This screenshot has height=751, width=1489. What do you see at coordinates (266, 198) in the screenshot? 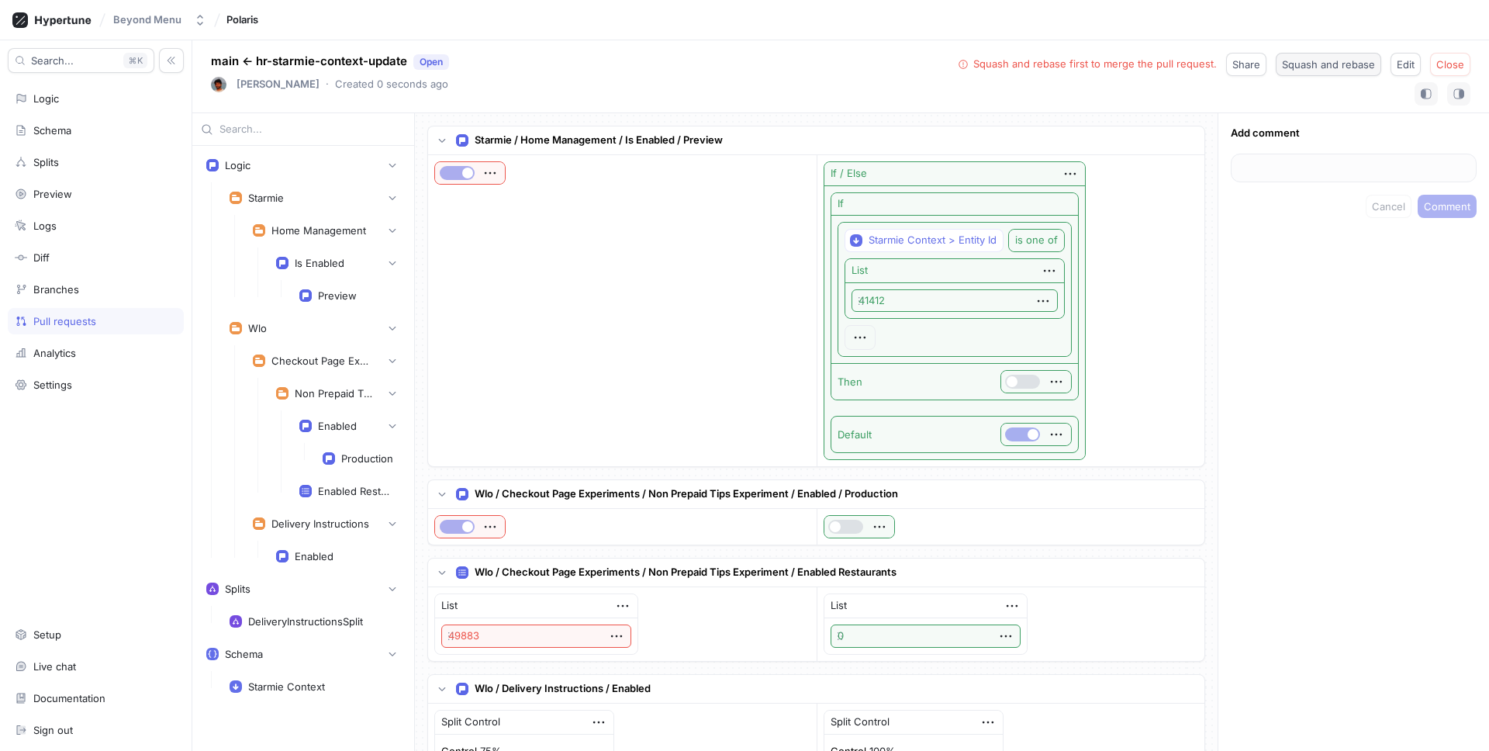
I see `div: Starmie` at bounding box center [266, 198].